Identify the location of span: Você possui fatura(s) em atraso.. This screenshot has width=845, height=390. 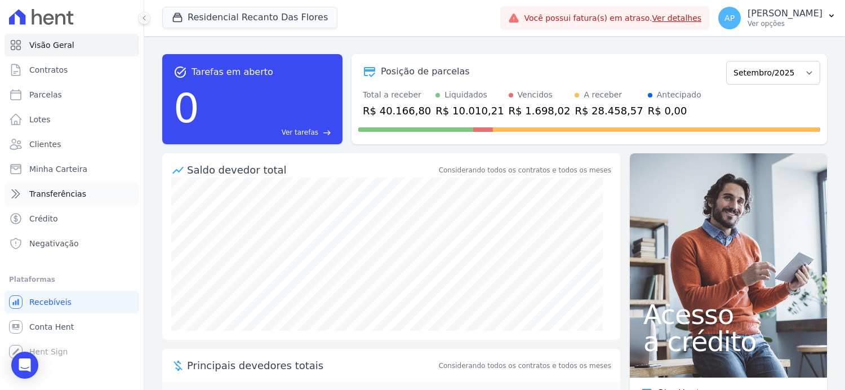
(613, 18).